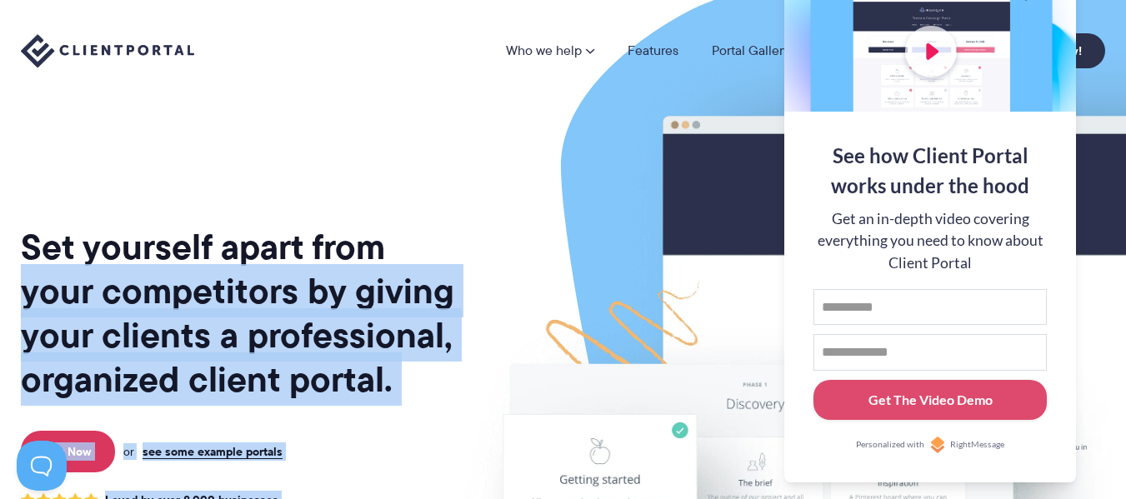 The image size is (1126, 499). What do you see at coordinates (652, 51) in the screenshot?
I see `a: Features` at bounding box center [652, 51].